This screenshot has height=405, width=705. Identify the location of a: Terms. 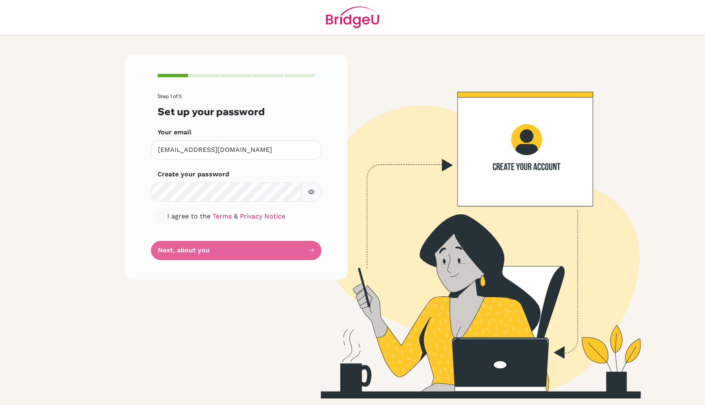
(222, 216).